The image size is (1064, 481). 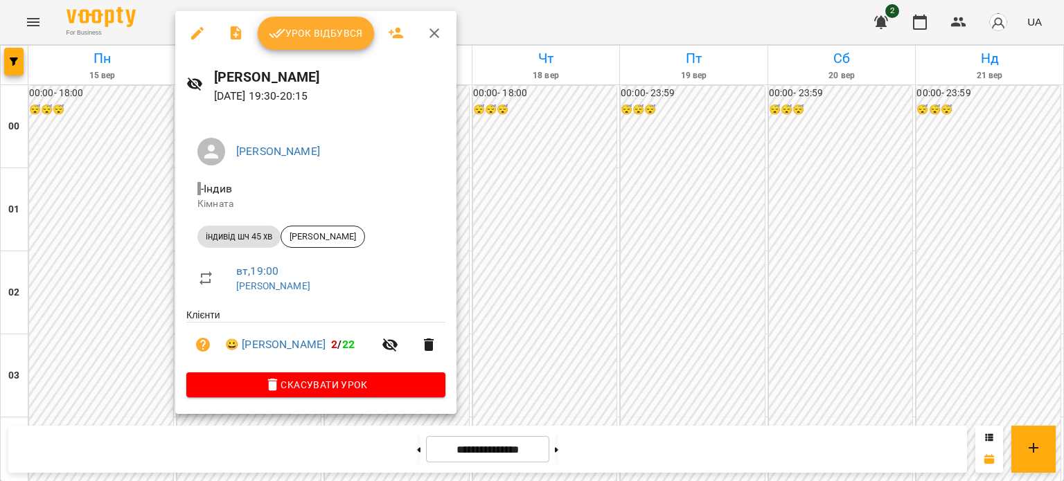 I want to click on button: Урок відбувся, so click(x=316, y=33).